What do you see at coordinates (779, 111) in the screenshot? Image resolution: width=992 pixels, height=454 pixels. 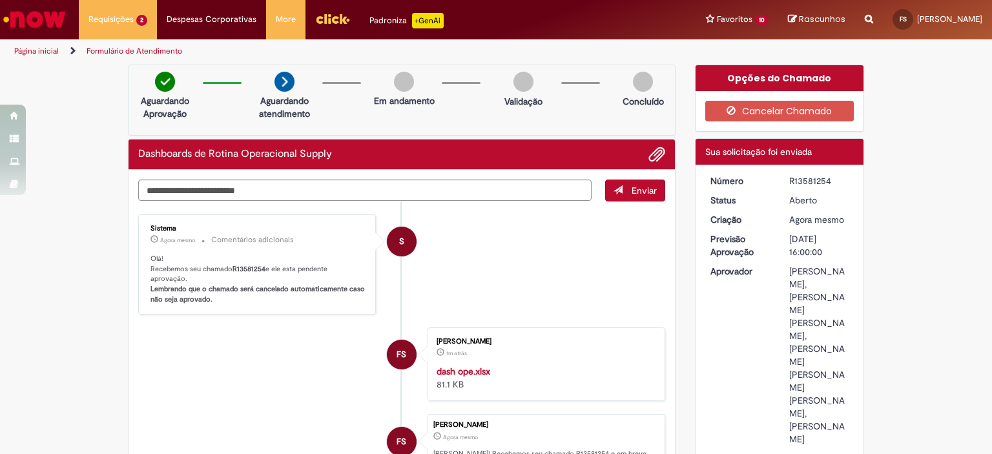 I see `button: Cancelar Chamado` at bounding box center [779, 111].